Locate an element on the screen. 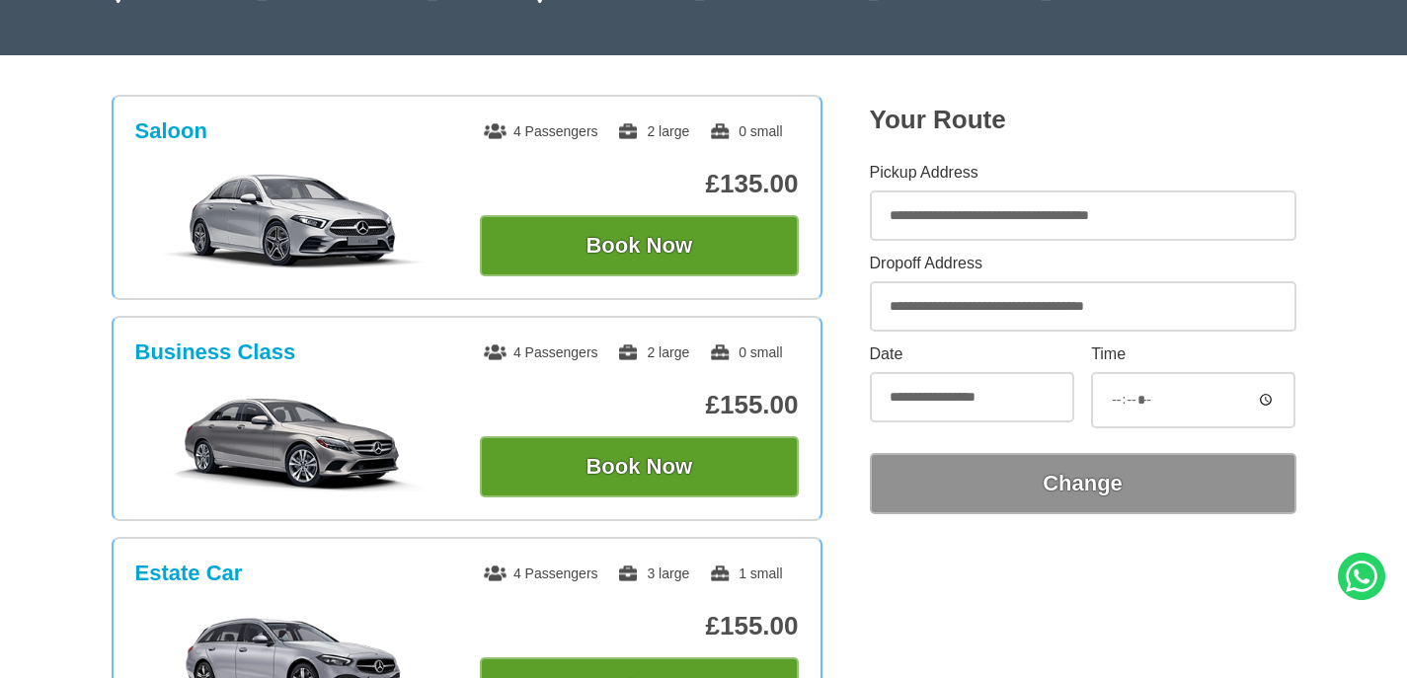  button: Change is located at coordinates (1083, 484).